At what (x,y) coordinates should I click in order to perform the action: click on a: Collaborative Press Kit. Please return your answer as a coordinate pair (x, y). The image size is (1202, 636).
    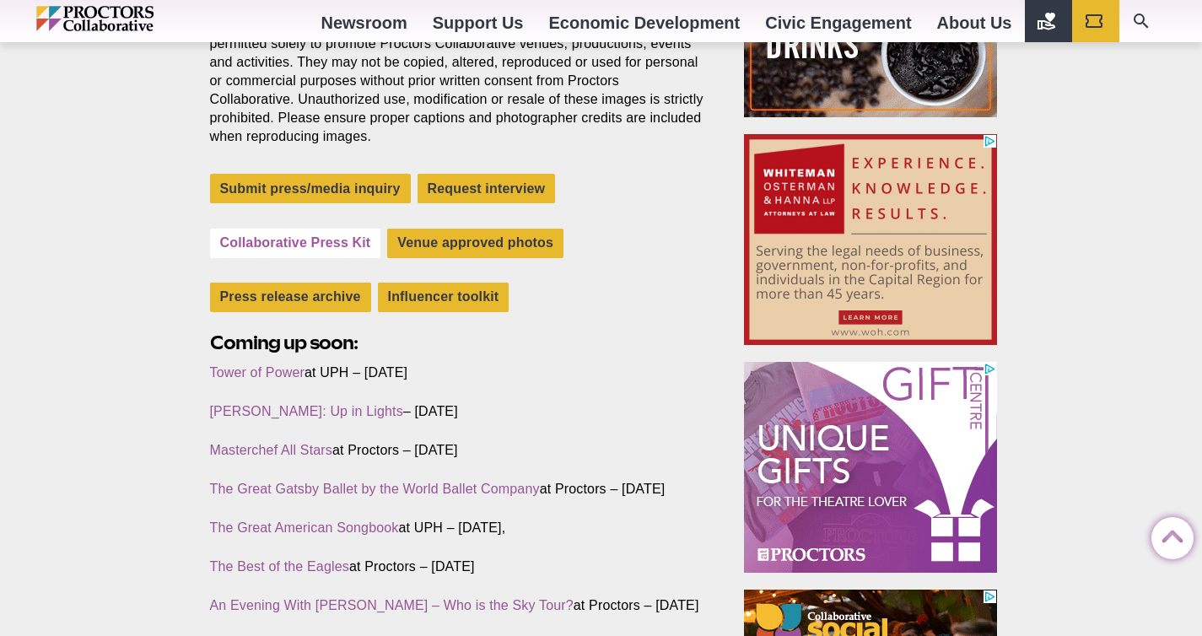
    Looking at the image, I should click on (295, 243).